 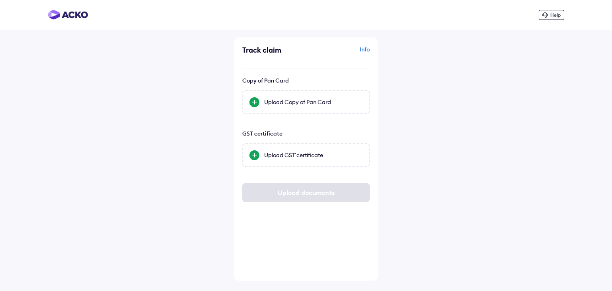 What do you see at coordinates (306, 80) in the screenshot?
I see `div: Copy of Pan Card` at bounding box center [306, 80].